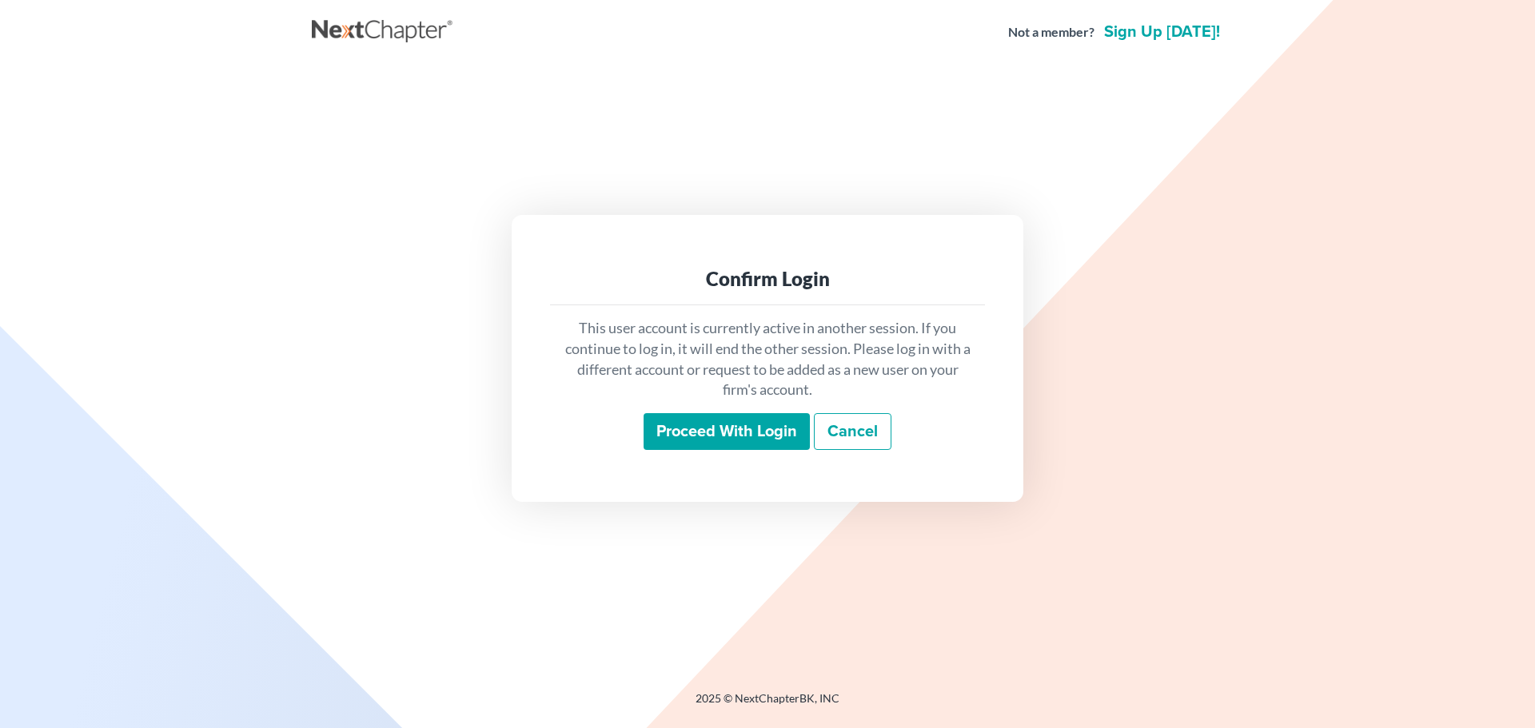 This screenshot has height=728, width=1535. I want to click on strong: Not a member?, so click(1051, 32).